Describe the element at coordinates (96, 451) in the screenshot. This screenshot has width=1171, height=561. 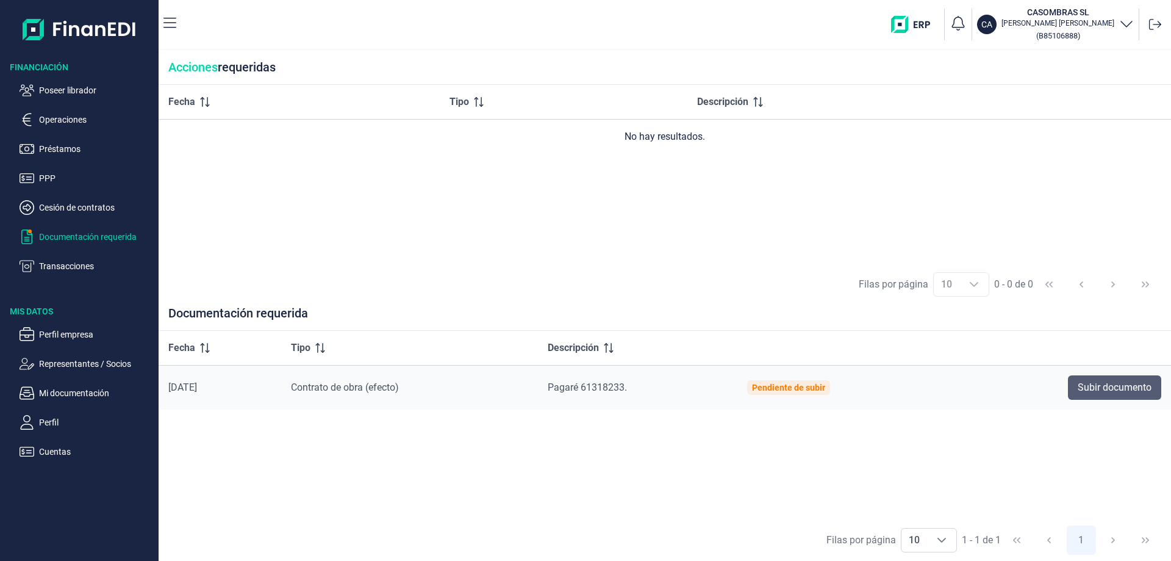
I see `p: Cuentas` at that location.